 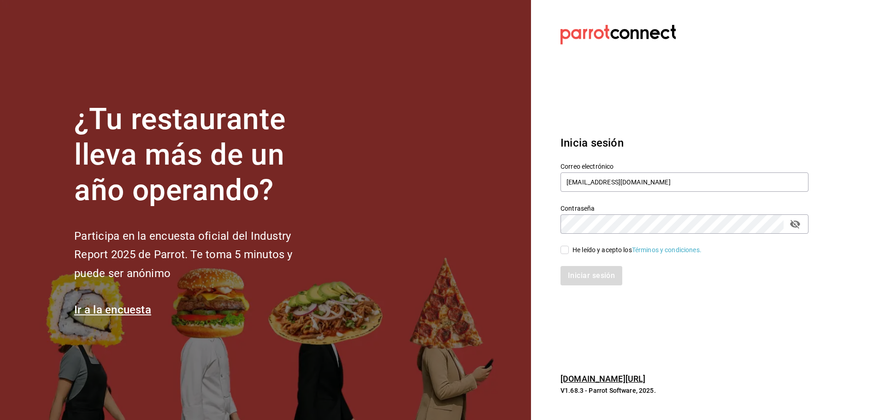 What do you see at coordinates (684, 208) in the screenshot?
I see `label: Contraseña` at bounding box center [684, 208].